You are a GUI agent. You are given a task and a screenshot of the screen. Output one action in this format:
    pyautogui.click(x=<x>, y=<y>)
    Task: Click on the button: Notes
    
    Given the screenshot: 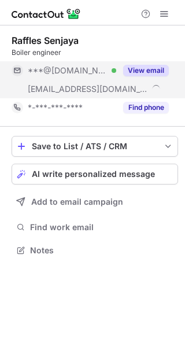 What is the action you would take?
    pyautogui.click(x=95, y=250)
    